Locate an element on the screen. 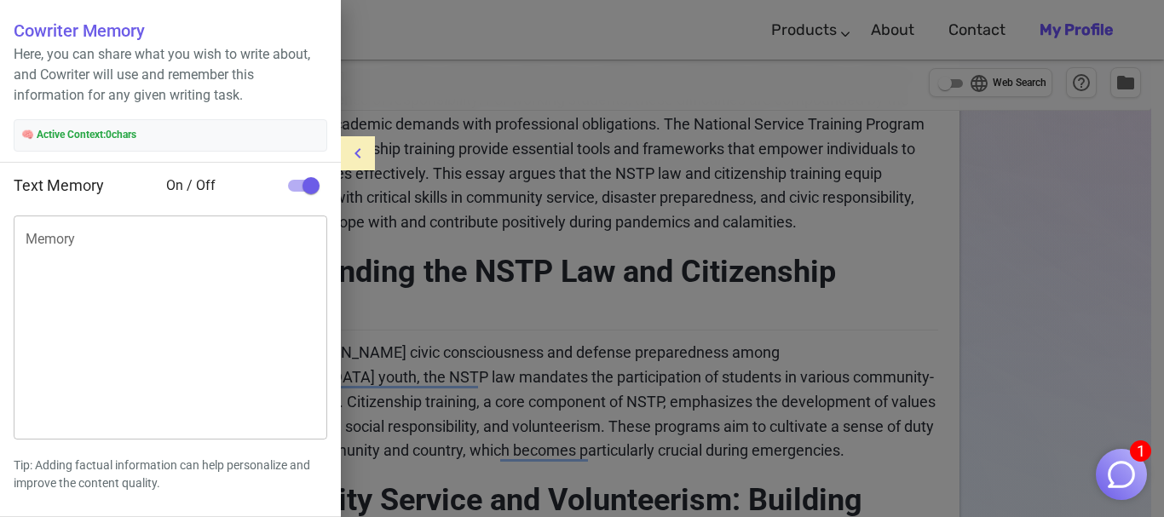  span: 1 is located at coordinates (1140, 451).